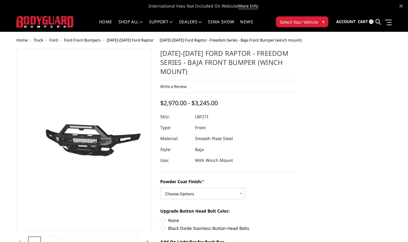 This screenshot has height=242, width=408. Describe the element at coordinates (248, 6) in the screenshot. I see `a: More Info` at that location.